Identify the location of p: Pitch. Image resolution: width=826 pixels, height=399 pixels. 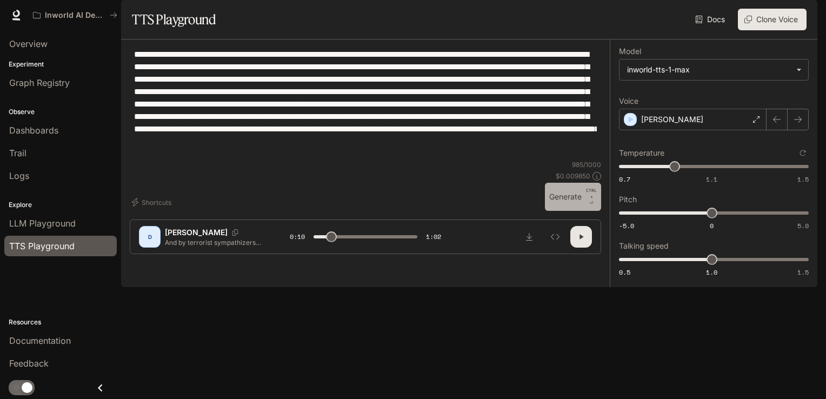
(627, 199).